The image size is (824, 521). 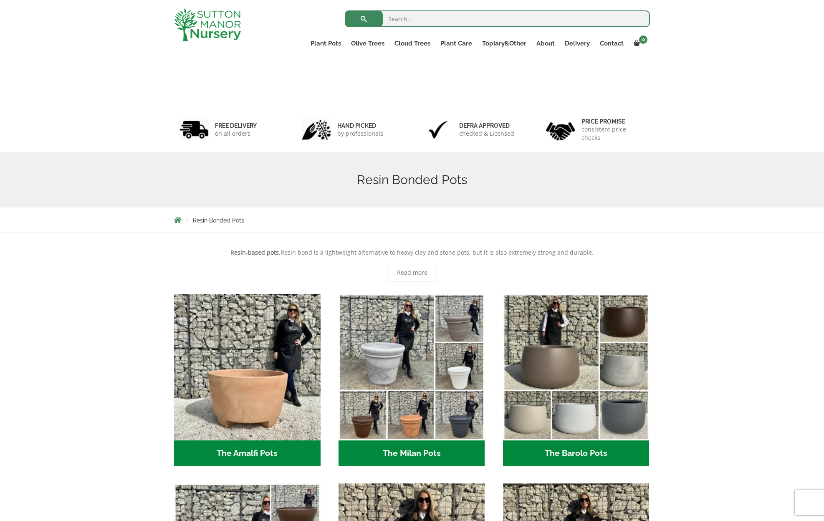 What do you see at coordinates (639, 43) in the screenshot?
I see `a: 0` at bounding box center [639, 43].